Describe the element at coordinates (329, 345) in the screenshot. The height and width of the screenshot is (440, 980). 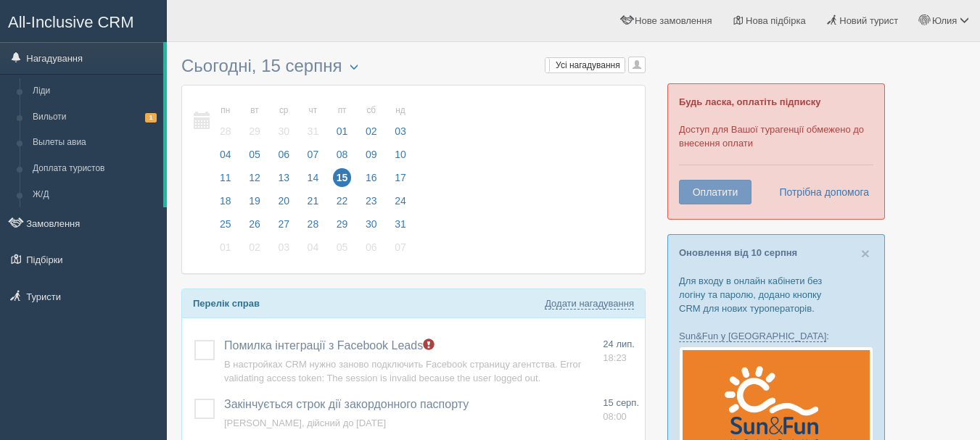
I see `span: Помилка інтеграції з Facebook Leads` at that location.